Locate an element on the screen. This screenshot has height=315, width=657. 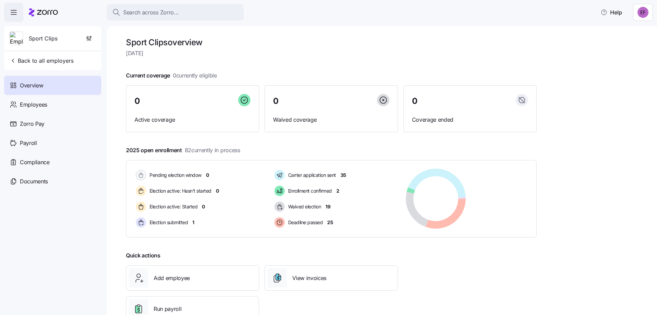
button: Help is located at coordinates (611, 12).